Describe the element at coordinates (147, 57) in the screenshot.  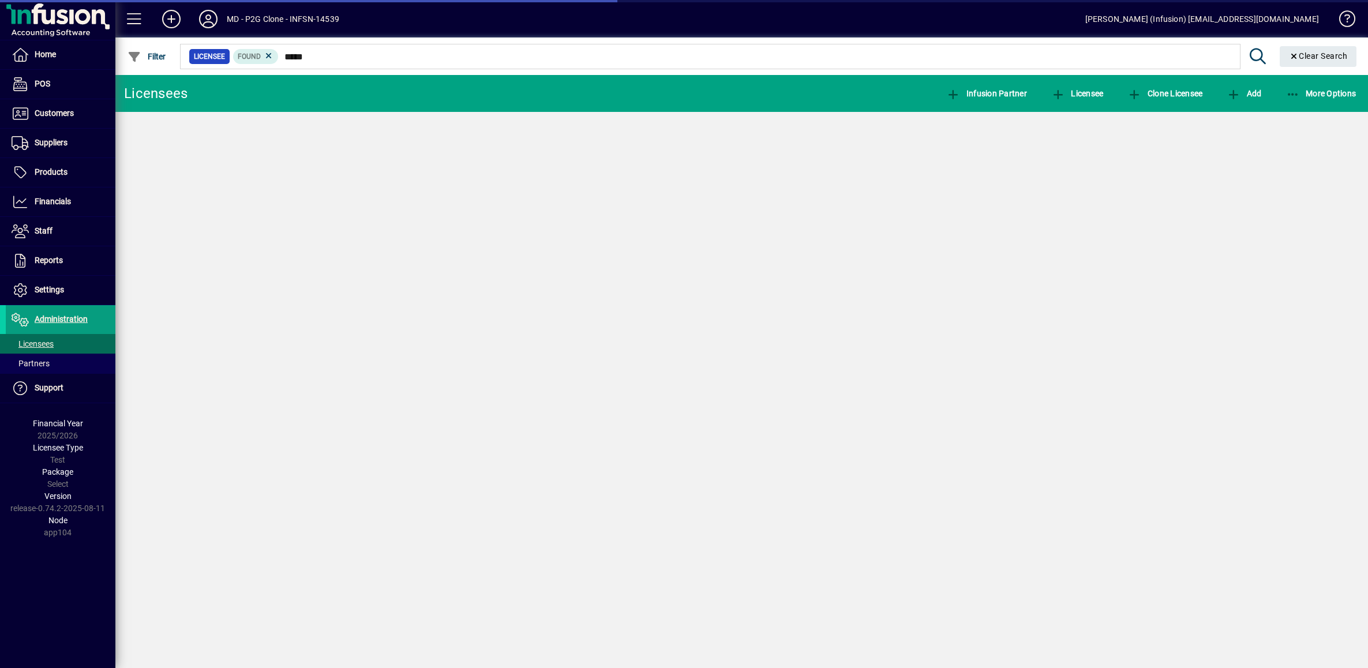
I see `button: Filter` at that location.